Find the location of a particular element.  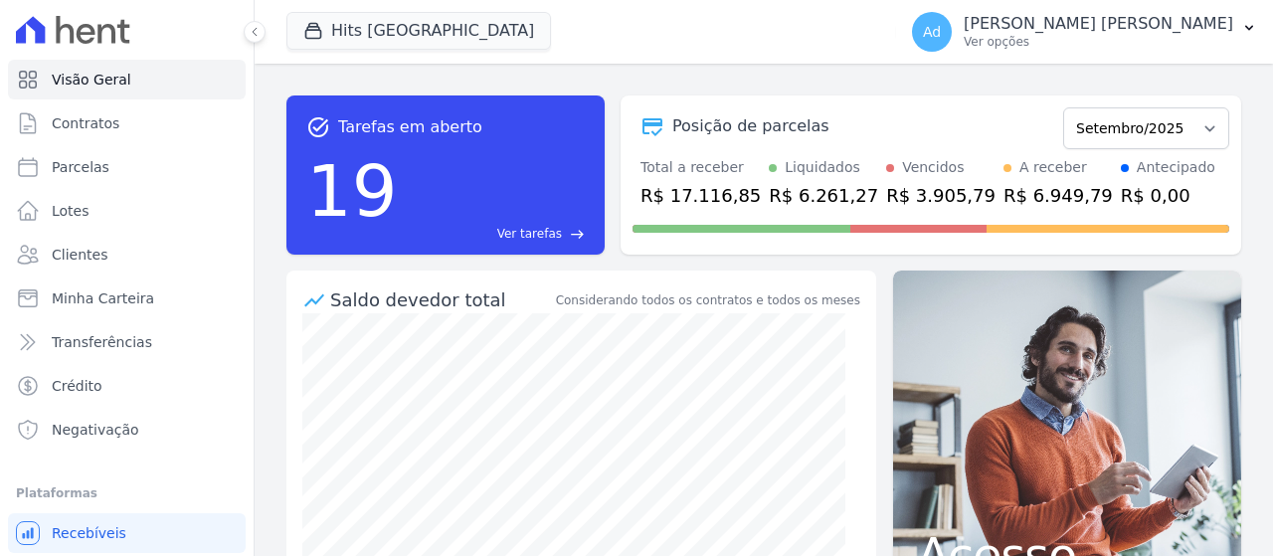

span: Clientes is located at coordinates (80, 255).